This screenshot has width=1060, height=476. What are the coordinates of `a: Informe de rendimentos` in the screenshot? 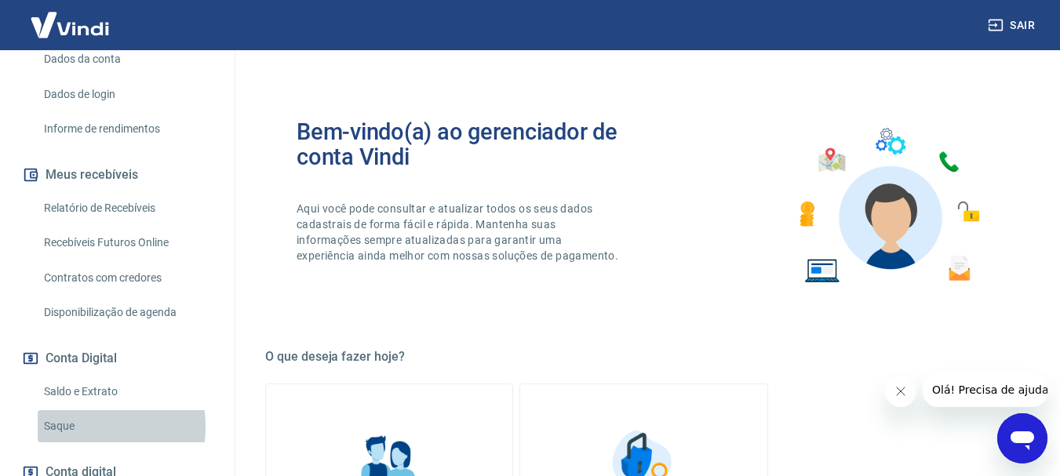 It's located at (126, 129).